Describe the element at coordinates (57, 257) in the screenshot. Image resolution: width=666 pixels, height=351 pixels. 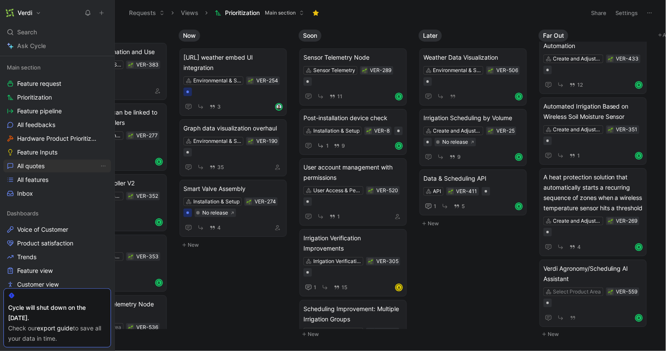
I see `a: Trends` at that location.